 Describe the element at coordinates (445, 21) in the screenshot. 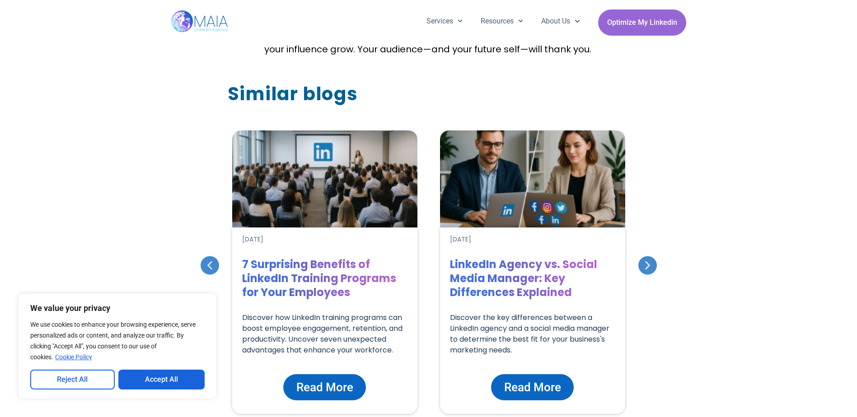

I see `a: Services` at that location.